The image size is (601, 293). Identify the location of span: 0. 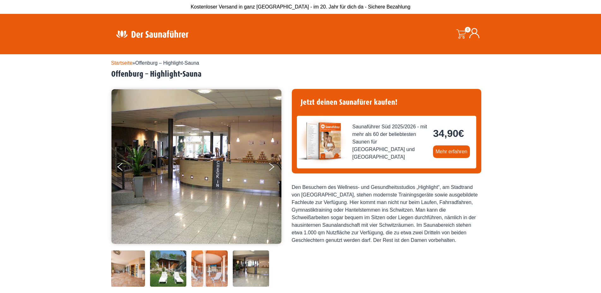
(468, 30).